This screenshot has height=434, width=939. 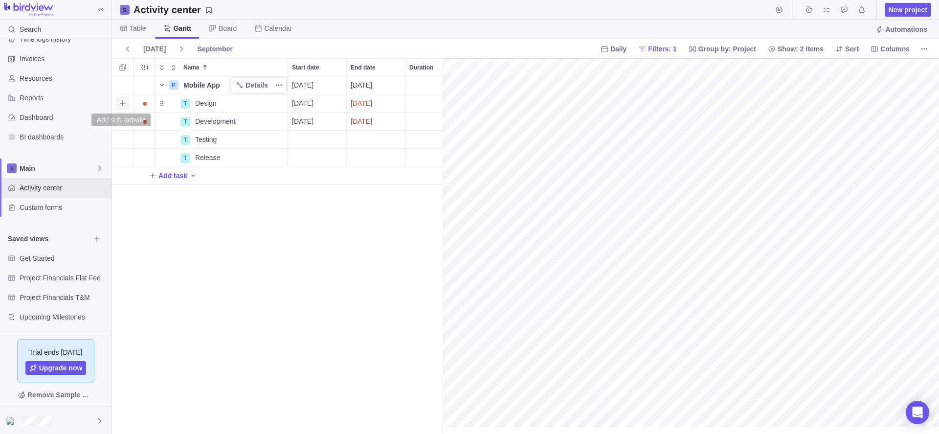 I want to click on img: Show, so click(x=12, y=421).